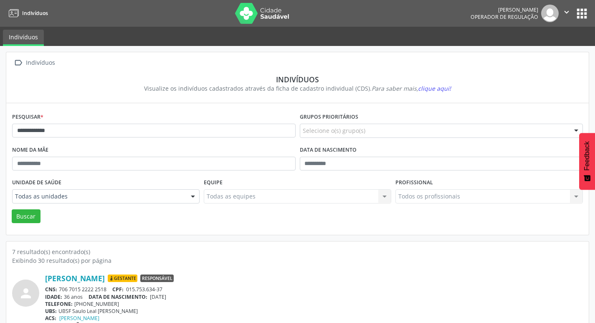 The height and width of the screenshot is (323, 595). What do you see at coordinates (314, 296) in the screenshot?
I see `div: 36 anos` at bounding box center [314, 296].